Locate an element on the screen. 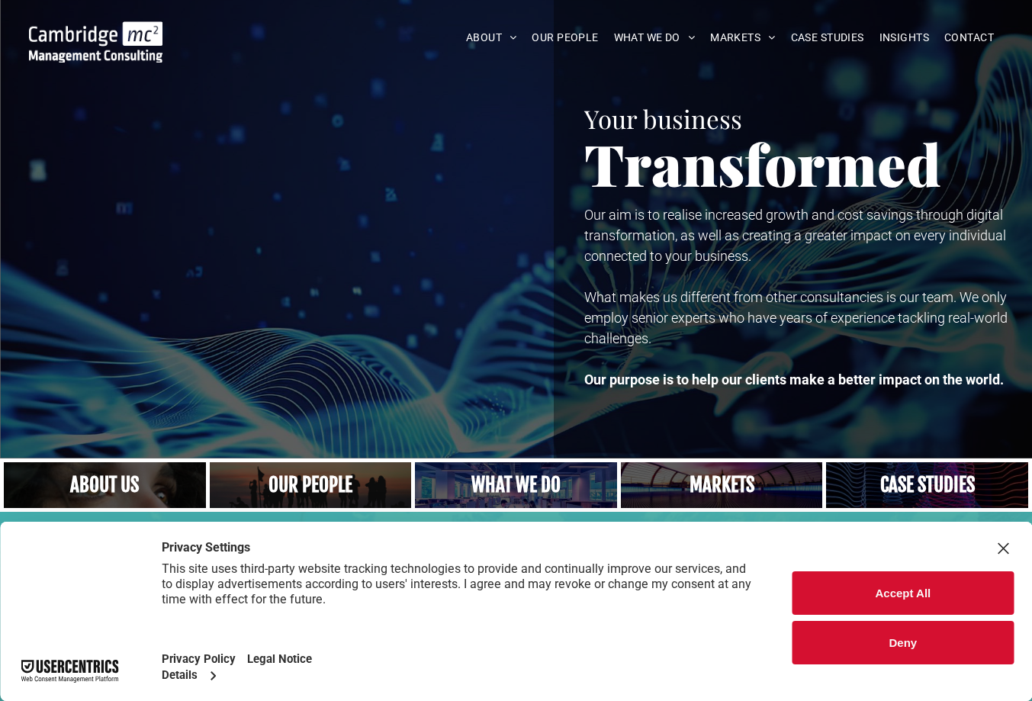  a: ABOUT is located at coordinates (491, 37).